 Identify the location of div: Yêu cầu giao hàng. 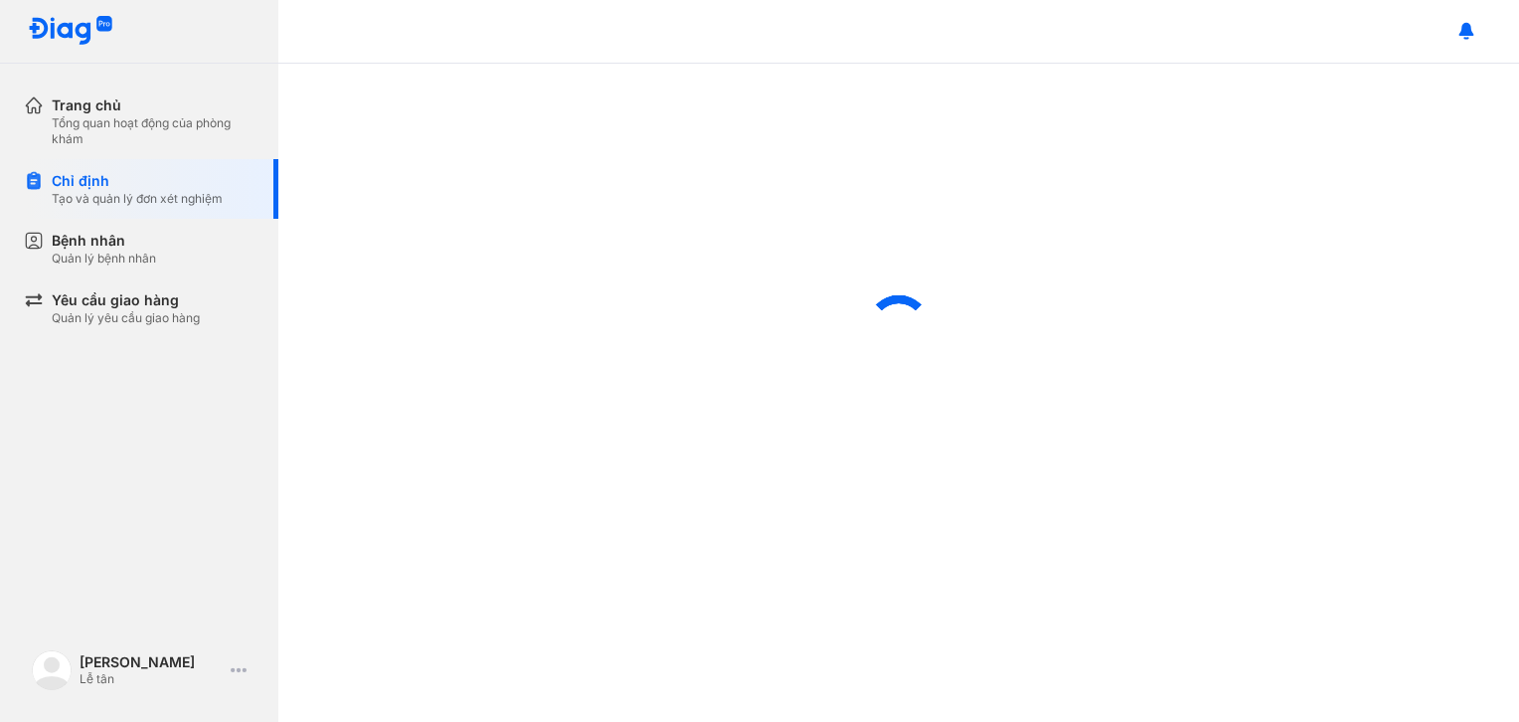
(125, 300).